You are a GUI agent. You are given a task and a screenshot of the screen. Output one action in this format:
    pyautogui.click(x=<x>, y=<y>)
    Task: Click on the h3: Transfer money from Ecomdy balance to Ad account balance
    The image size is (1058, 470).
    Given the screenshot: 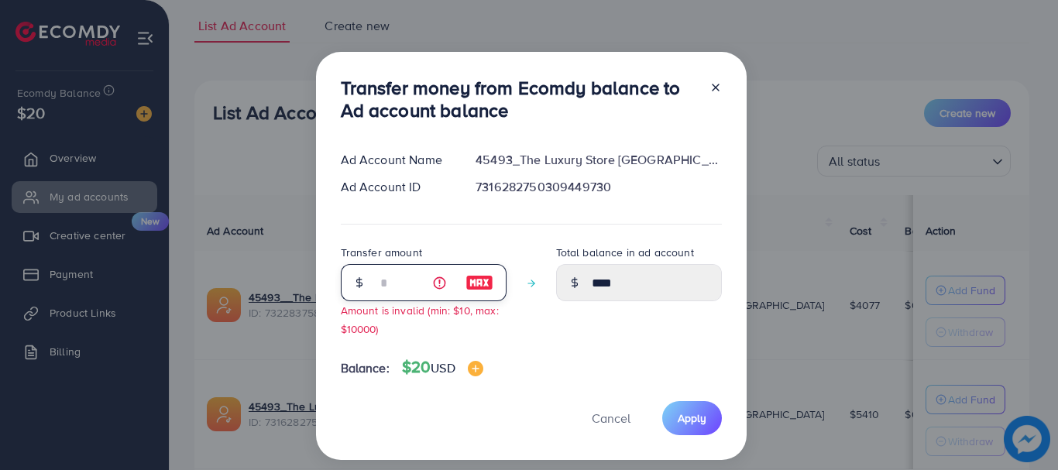 What is the action you would take?
    pyautogui.click(x=519, y=99)
    